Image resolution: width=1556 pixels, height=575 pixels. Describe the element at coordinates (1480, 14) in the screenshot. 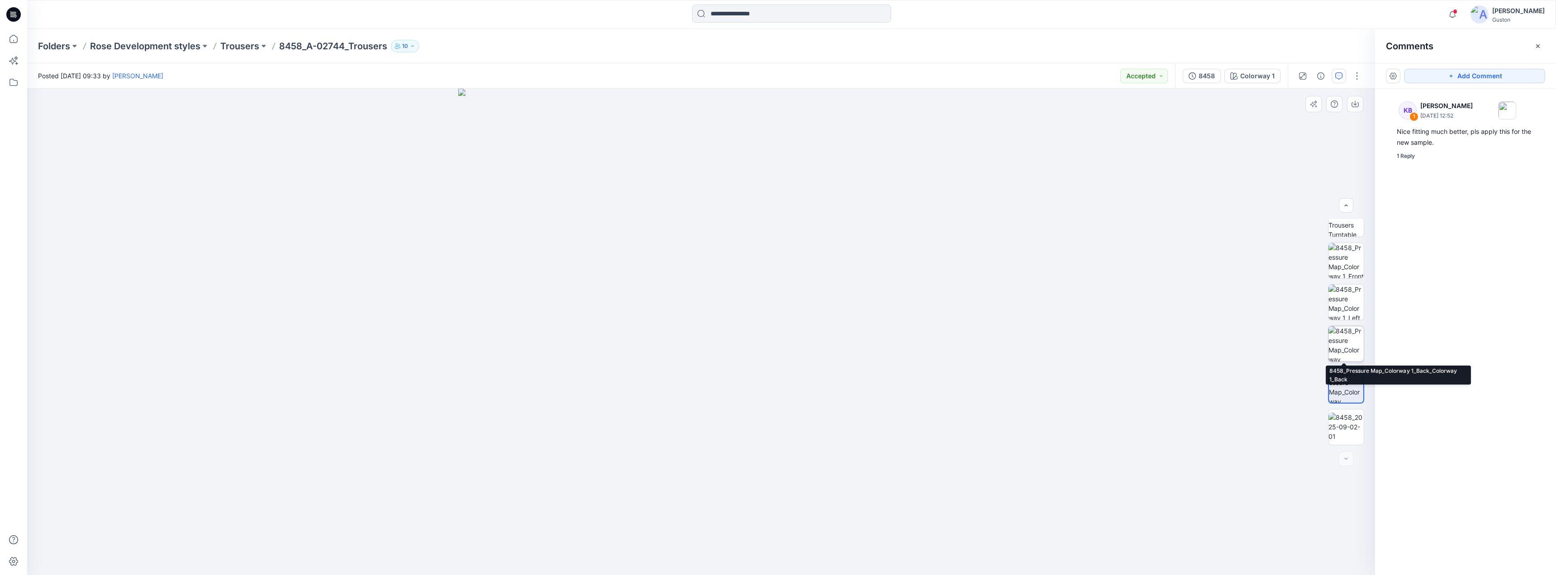

I see `img: avatar` at that location.